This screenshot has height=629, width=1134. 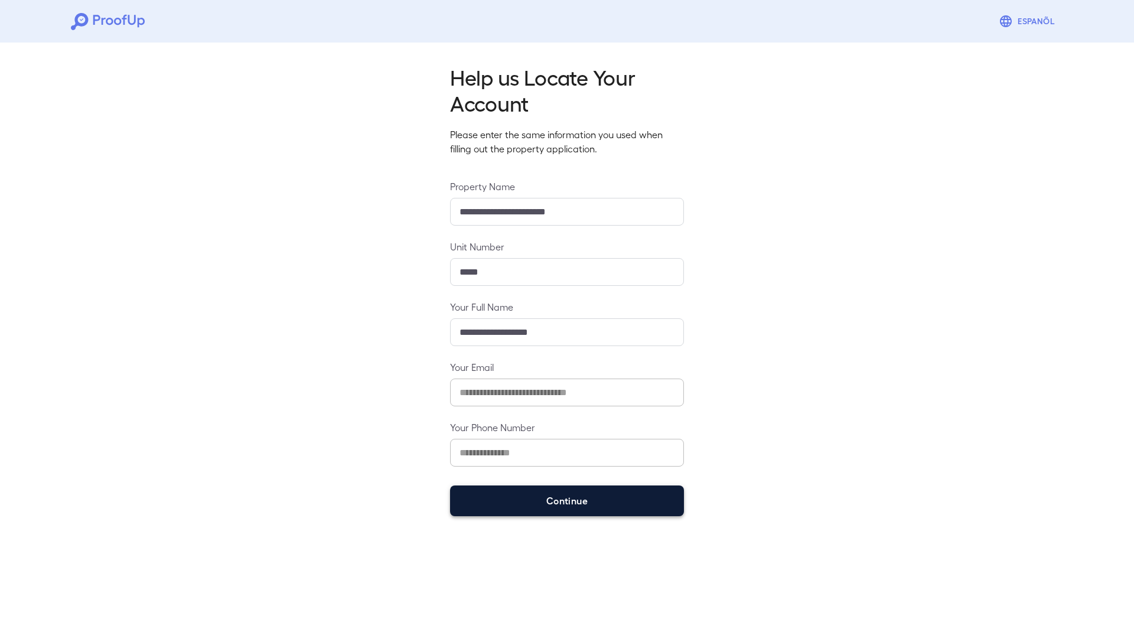 What do you see at coordinates (567, 427) in the screenshot?
I see `label: Your Phone Number` at bounding box center [567, 427].